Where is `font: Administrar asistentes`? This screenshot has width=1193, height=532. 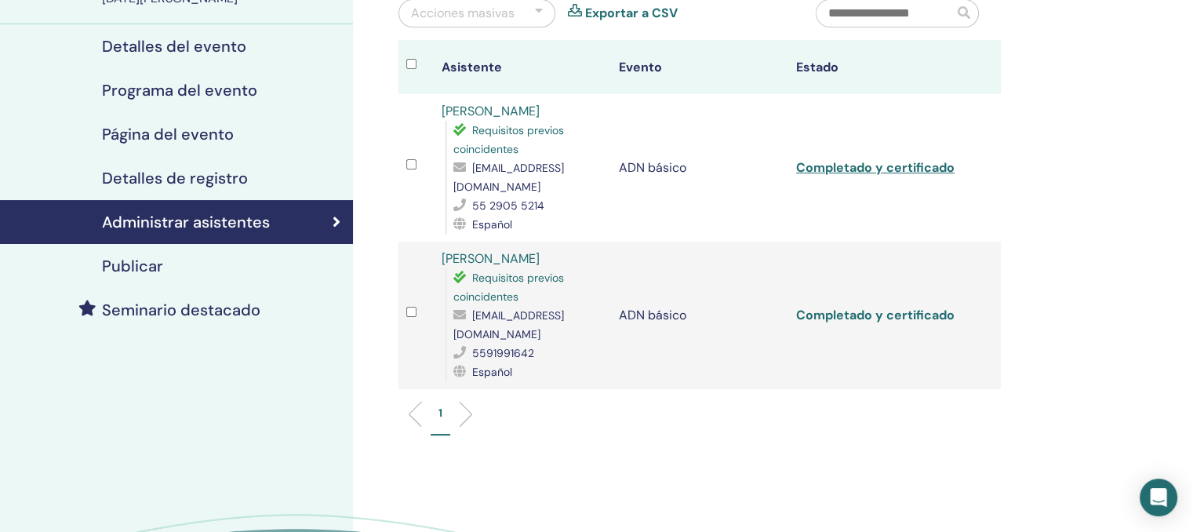
font: Administrar asistentes is located at coordinates (186, 222).